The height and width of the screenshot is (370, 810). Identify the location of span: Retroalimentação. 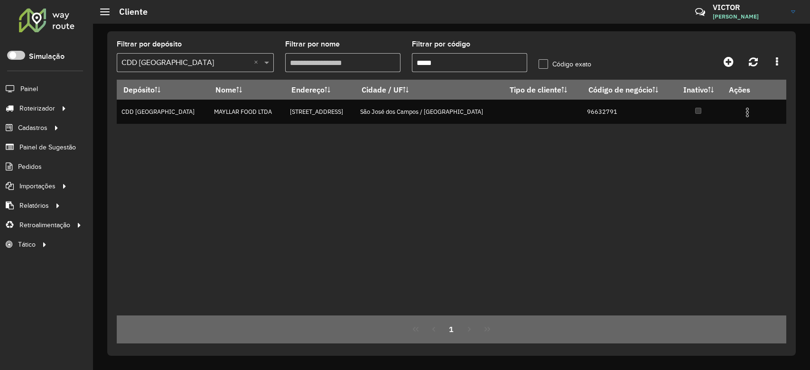
(45, 225).